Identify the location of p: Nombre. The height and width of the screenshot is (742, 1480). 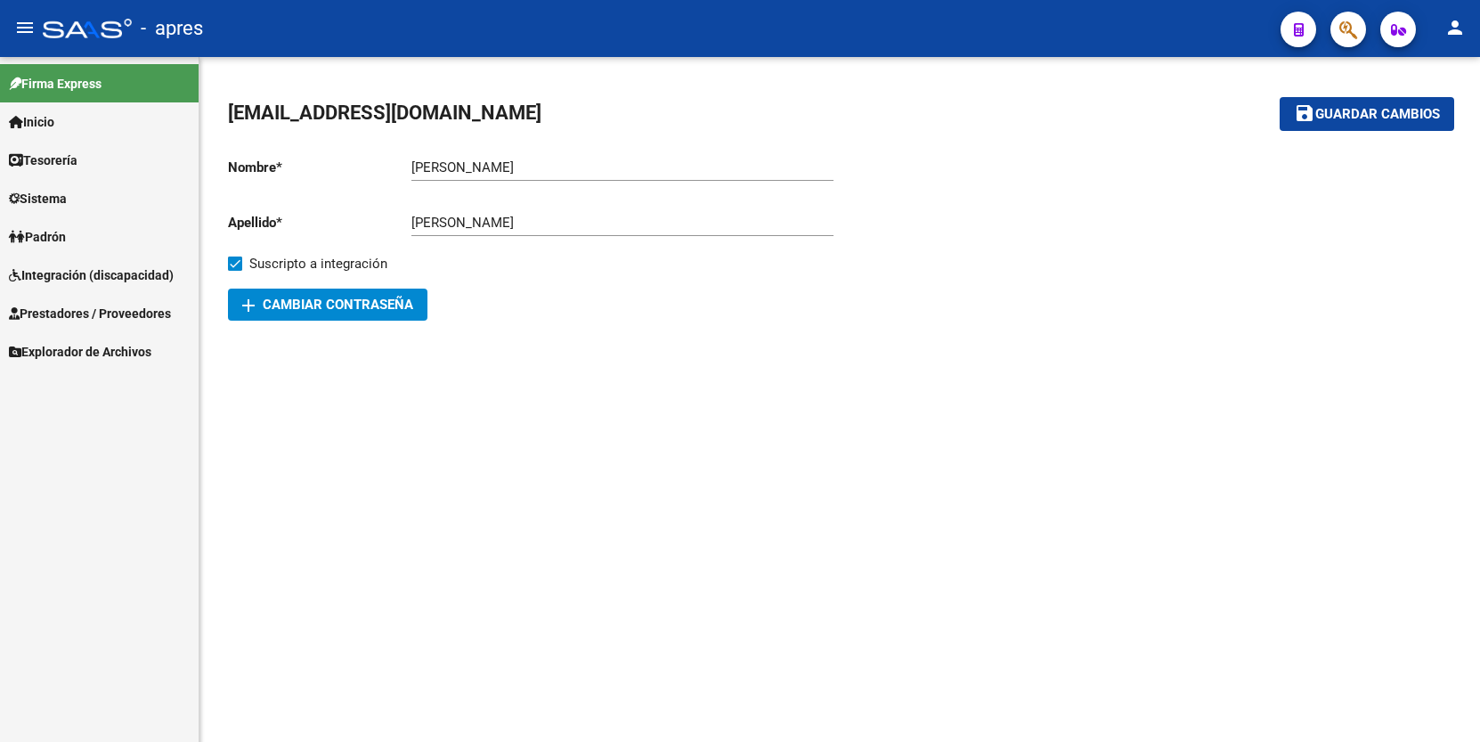
(320, 167).